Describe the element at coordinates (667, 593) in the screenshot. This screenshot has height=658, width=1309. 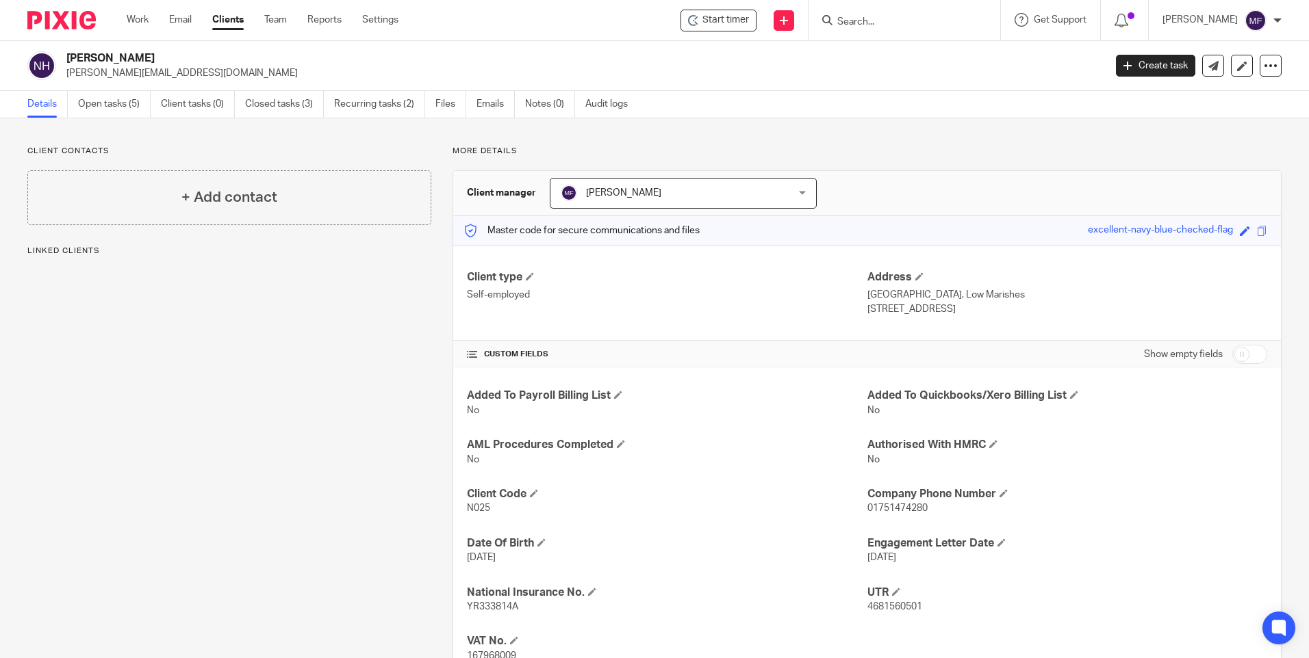
I see `h4: National Insurance No.` at that location.